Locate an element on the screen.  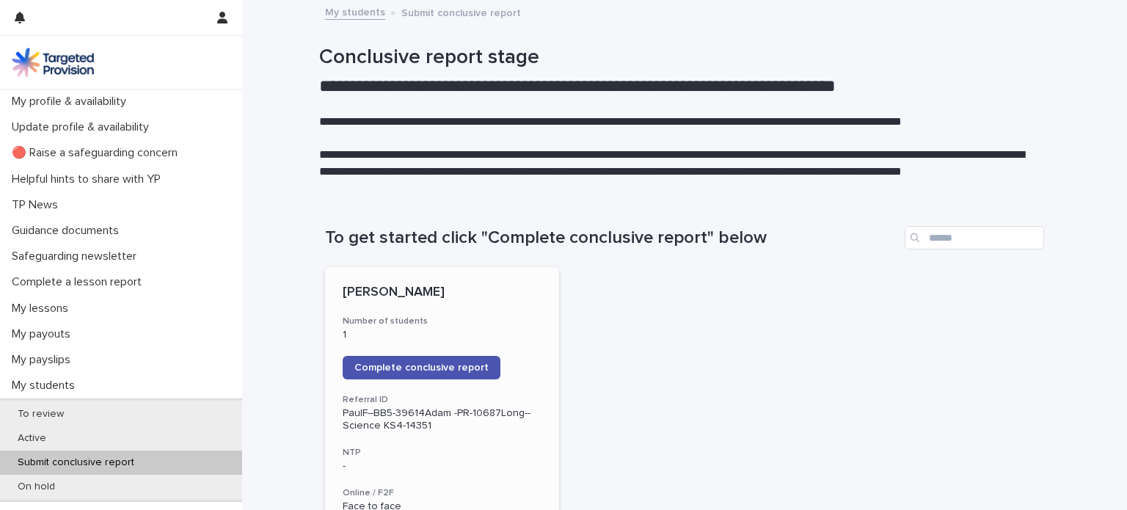
p: PaulF--BB5-39614Adam -PR-10687Long--Science KS4-14351 is located at coordinates (442, 420).